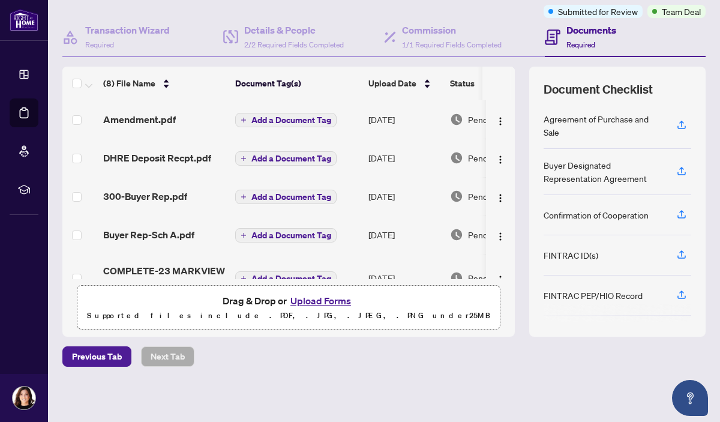 The width and height of the screenshot is (720, 422). I want to click on h4: Details & People, so click(294, 30).